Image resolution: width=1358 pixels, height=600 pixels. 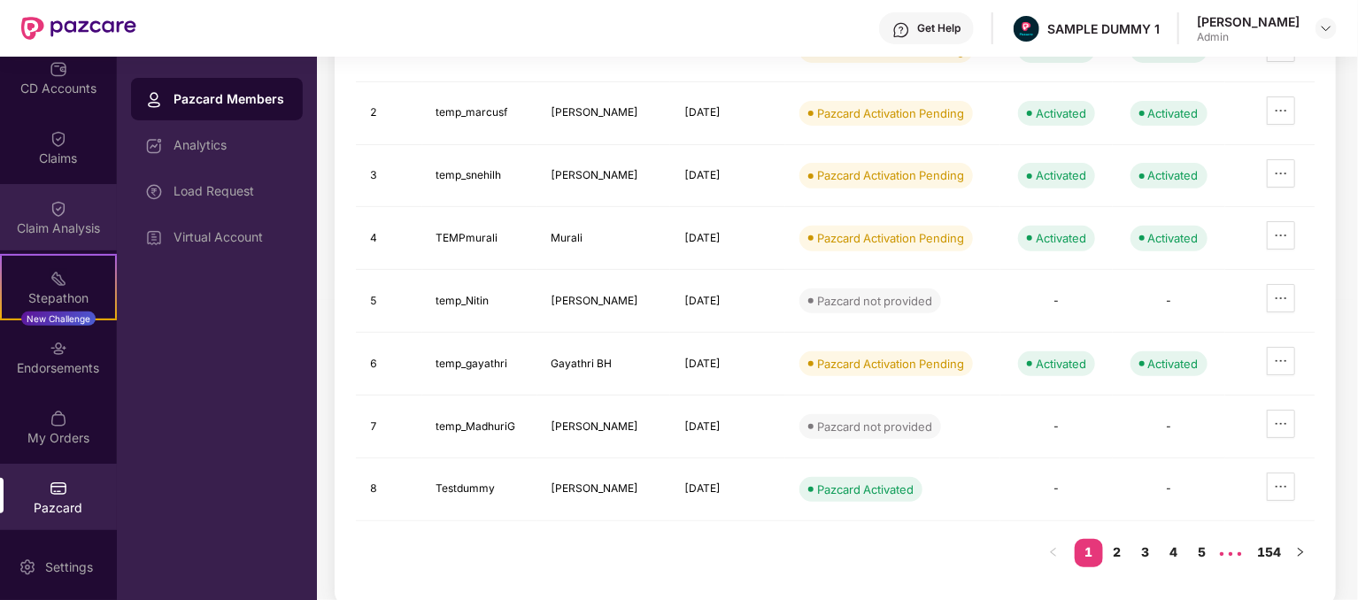 I want to click on img: svg+xml;base64,PHN2ZyBpZD0iTG9hZF9SZXF1ZXN0IiBkYXRhLW5hbWU9IkxvYWQgUmVxdWVzdCIgeG1sbnM9Imh0dHA6Ly..., so click(x=154, y=192).